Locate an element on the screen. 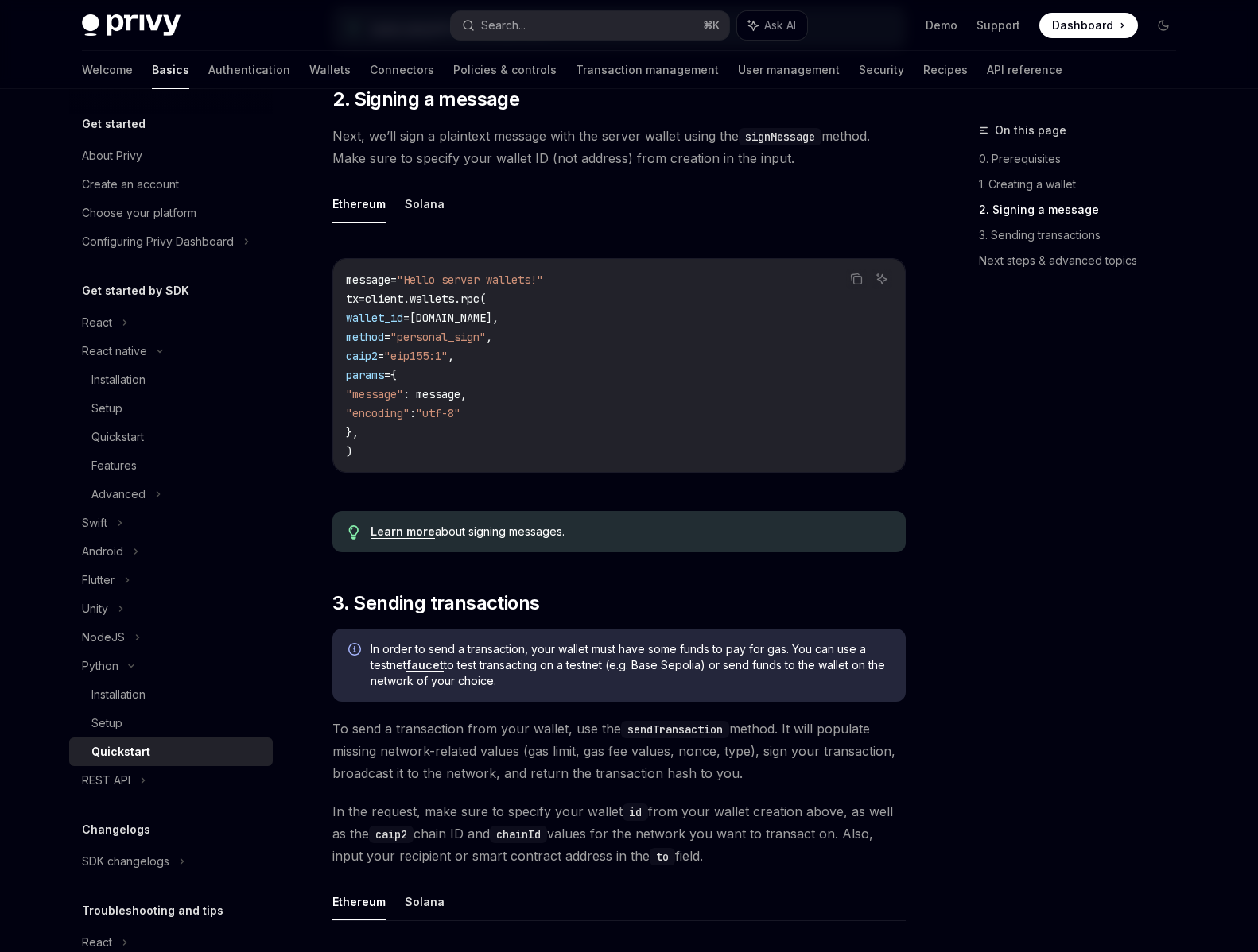 The width and height of the screenshot is (1258, 952). span: message is located at coordinates (368, 280).